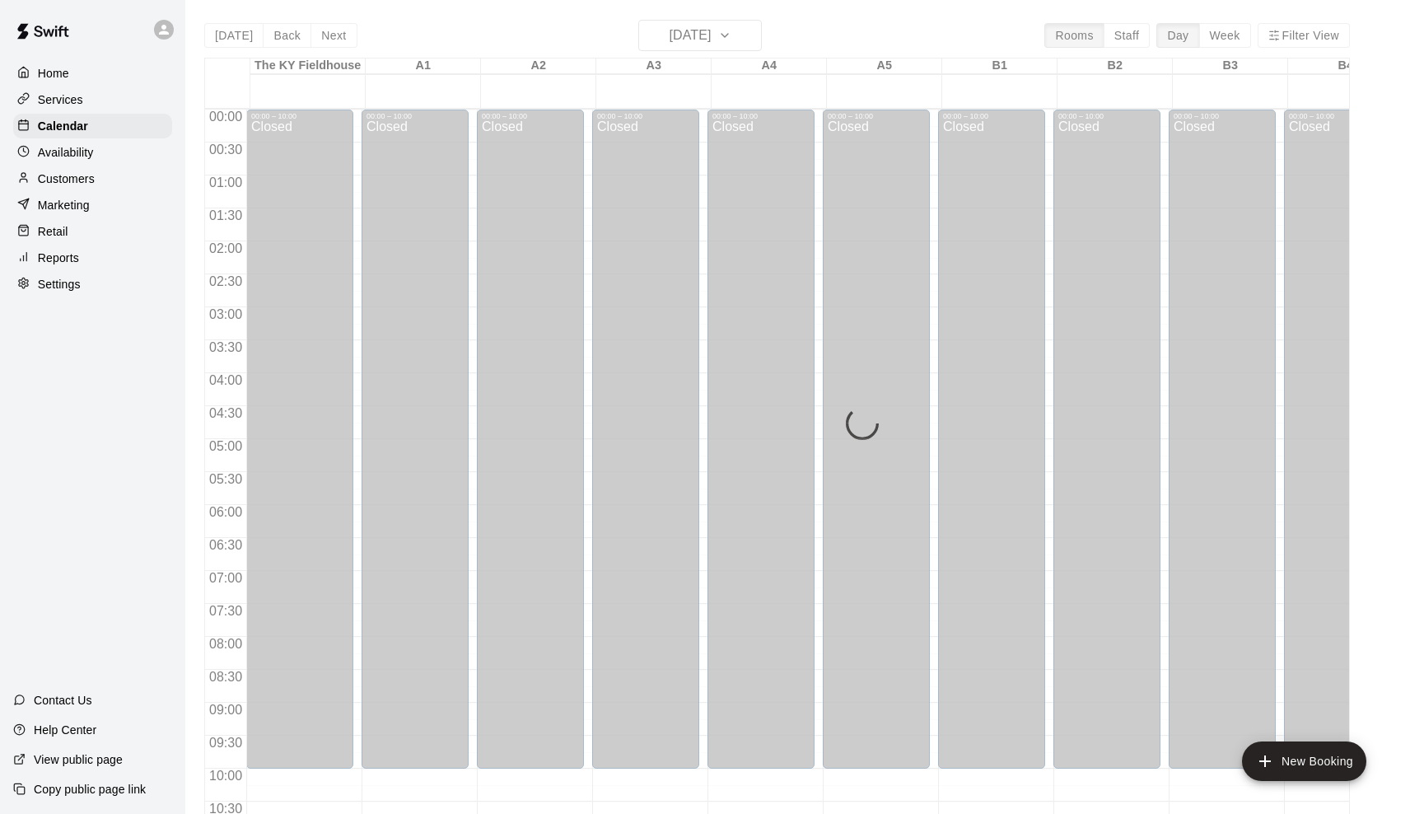  What do you see at coordinates (226, 314) in the screenshot?
I see `span: 03:00` at bounding box center [226, 314].